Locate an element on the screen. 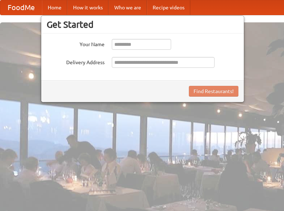  a: How it works is located at coordinates (88, 8).